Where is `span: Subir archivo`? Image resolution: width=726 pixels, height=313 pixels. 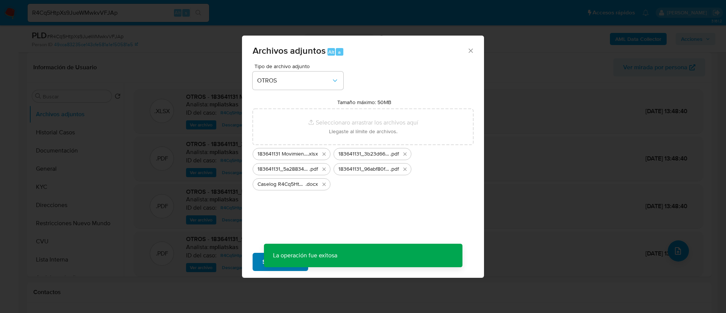 span: Subir archivo is located at coordinates (280, 262).